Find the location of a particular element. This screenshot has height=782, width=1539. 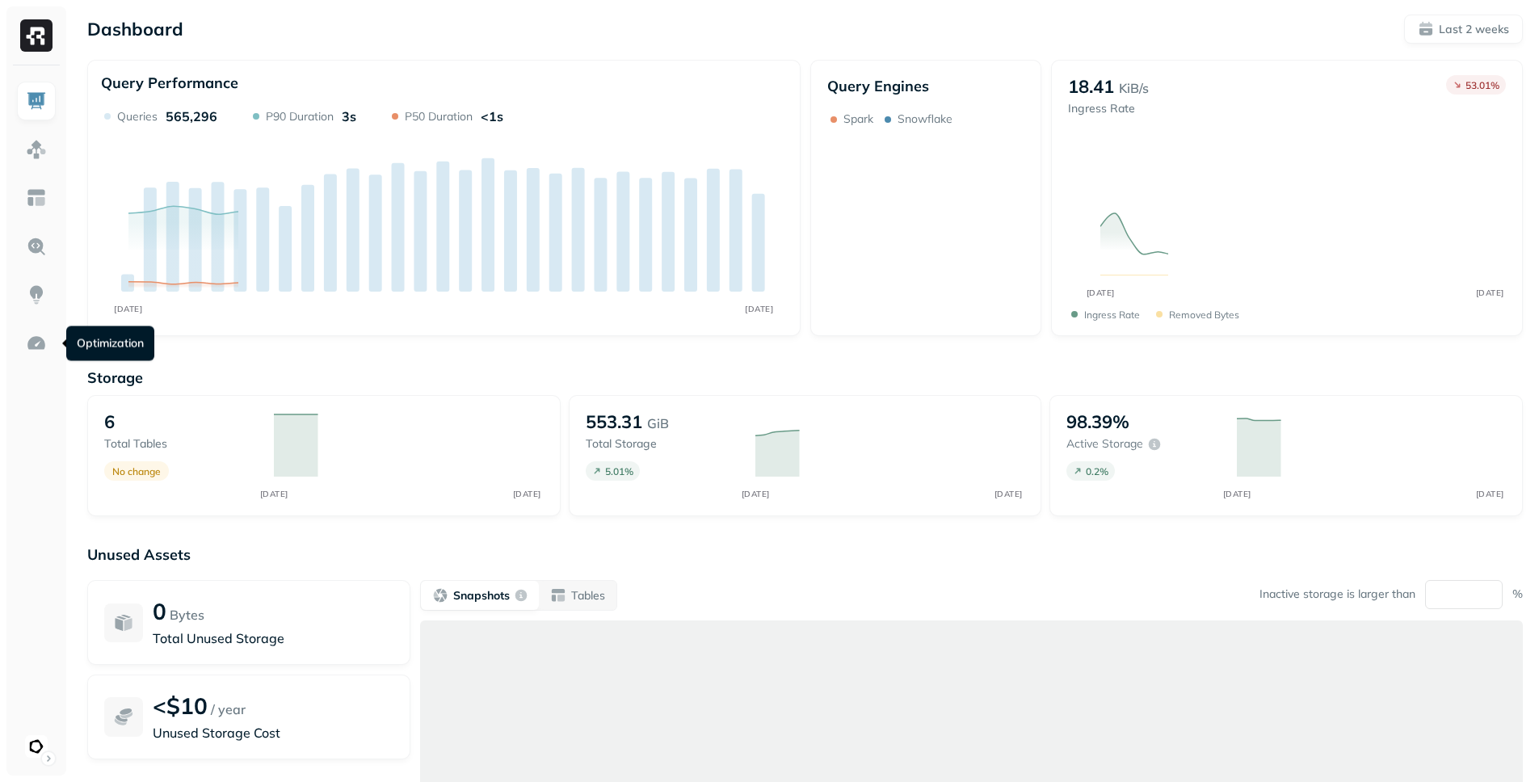

p: Query Performance is located at coordinates (170, 82).